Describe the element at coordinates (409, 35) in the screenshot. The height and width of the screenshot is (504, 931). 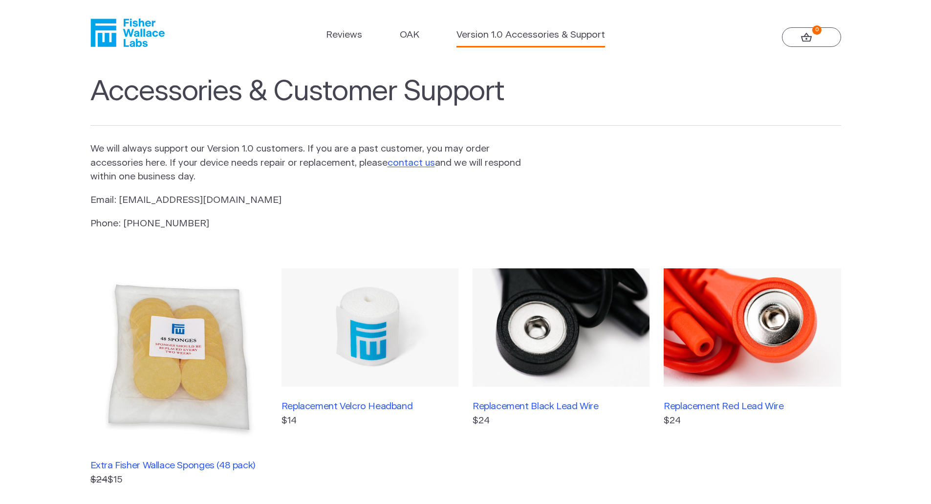
I see `a: OAK` at that location.